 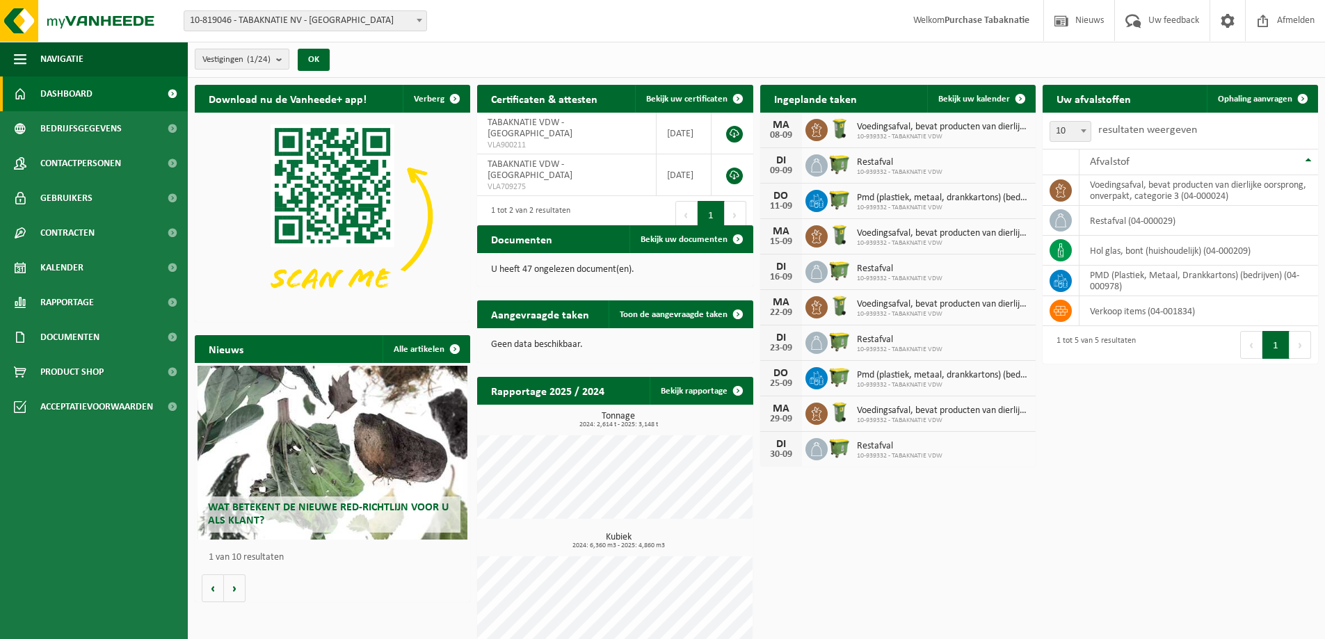 What do you see at coordinates (673, 314) in the screenshot?
I see `span: Toon de aangevraagde taken` at bounding box center [673, 314].